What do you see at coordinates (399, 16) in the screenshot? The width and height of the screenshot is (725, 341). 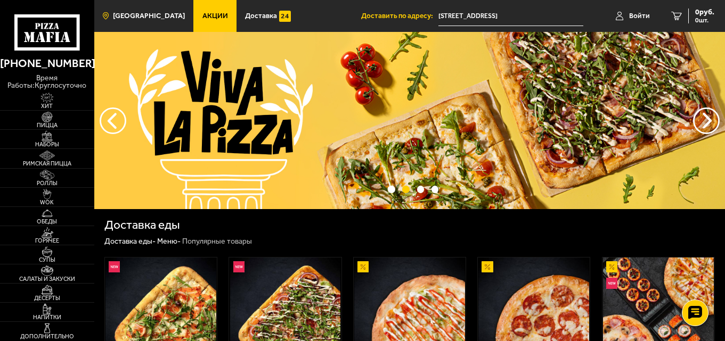 I see `span: Доставить по адресу:` at bounding box center [399, 16].